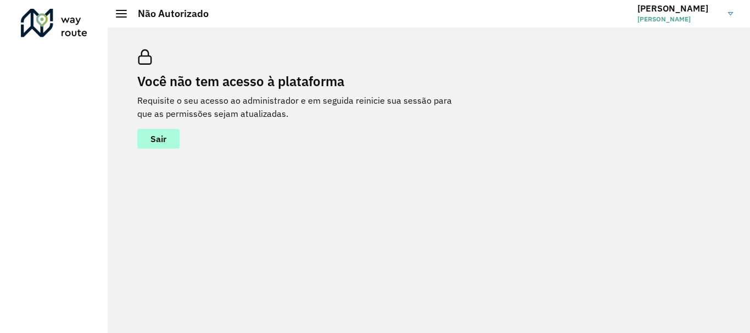 The image size is (750, 333). I want to click on span: Sair, so click(158, 139).